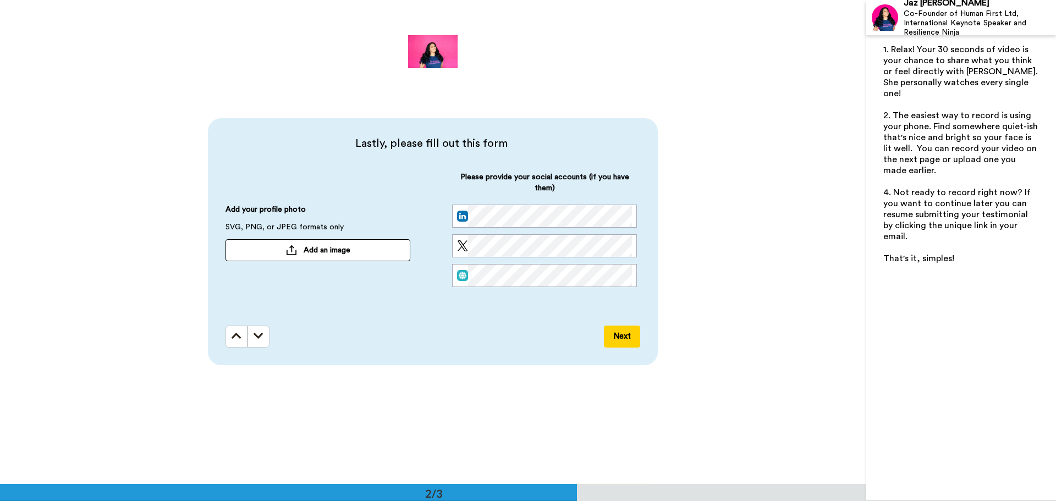 This screenshot has width=1056, height=501. I want to click on img: linked-in.png, so click(463, 216).